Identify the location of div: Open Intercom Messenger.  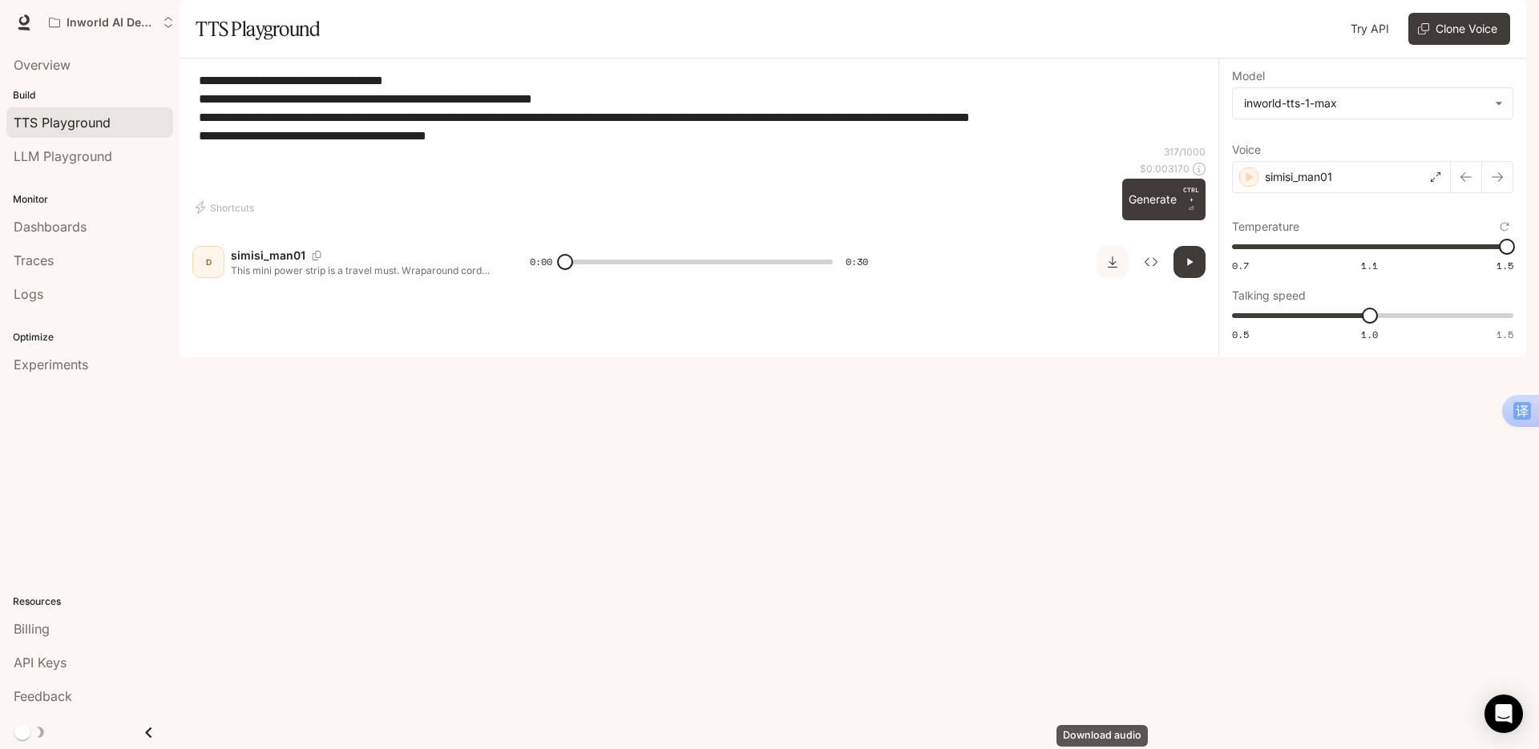
(1504, 714).